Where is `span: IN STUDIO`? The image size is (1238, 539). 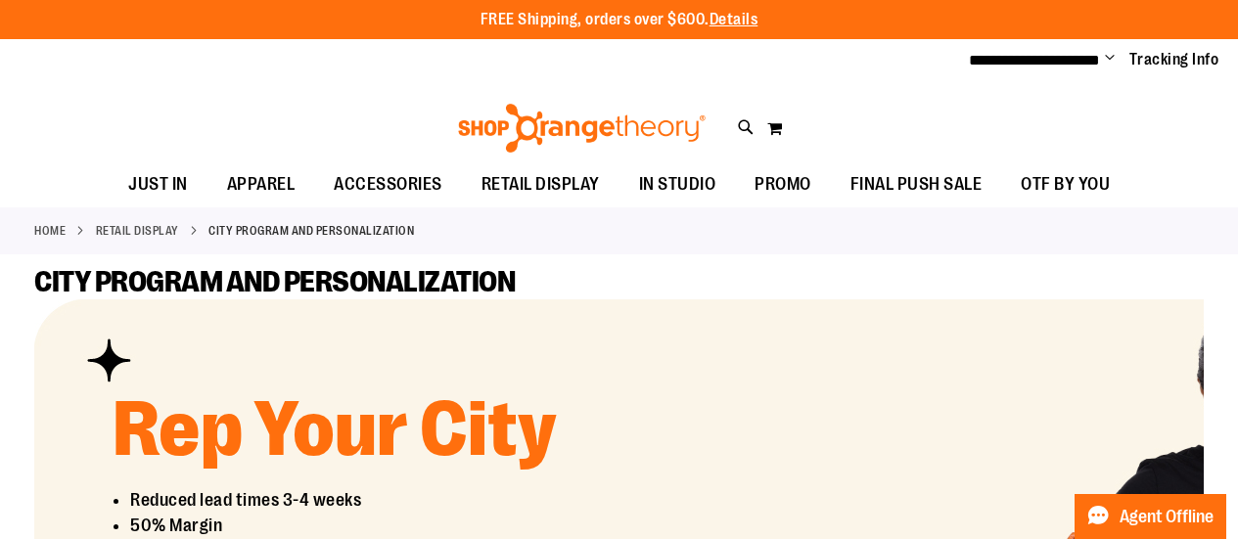
span: IN STUDIO is located at coordinates (677, 184).